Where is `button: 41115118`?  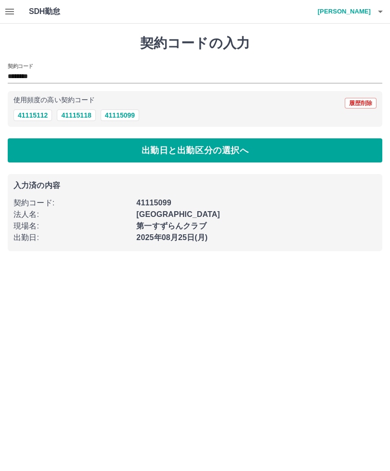
button: 41115118 is located at coordinates (76, 115).